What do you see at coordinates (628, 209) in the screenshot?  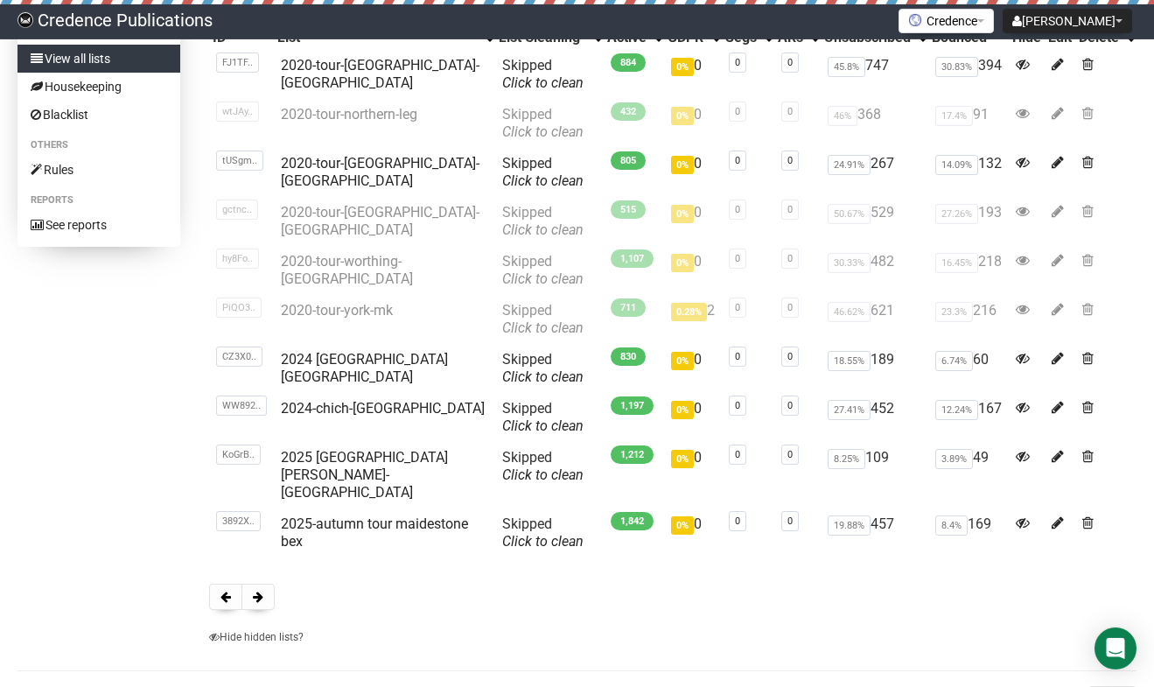 I see `span: 515` at bounding box center [628, 209].